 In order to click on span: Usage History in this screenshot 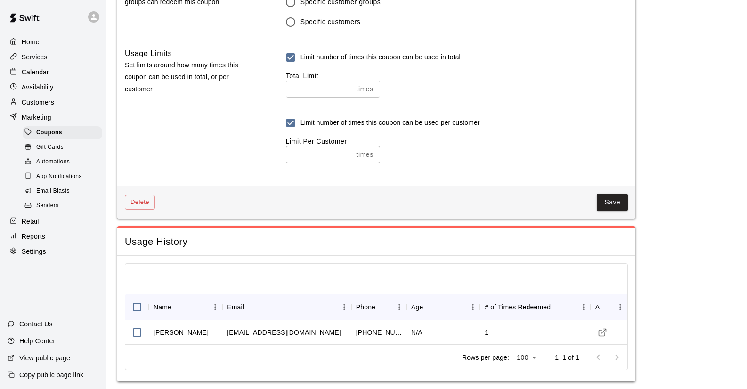, I will do `click(376, 242)`.